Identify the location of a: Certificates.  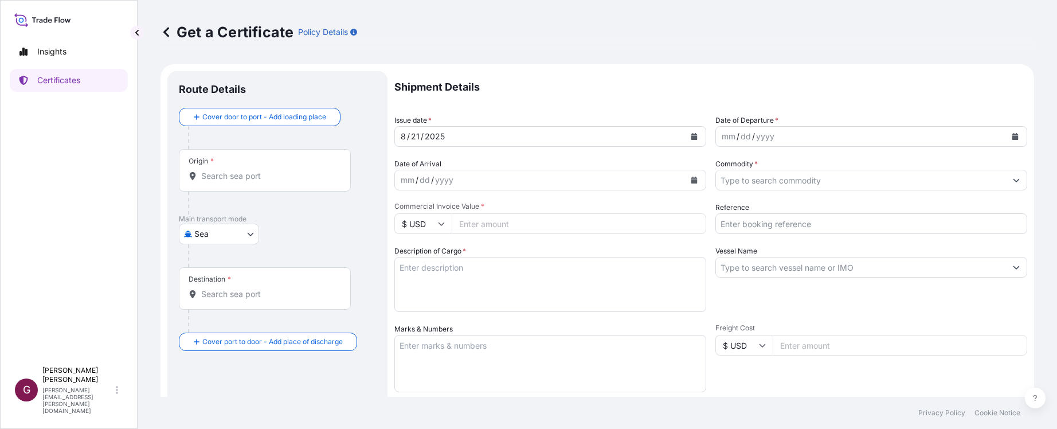
(69, 80).